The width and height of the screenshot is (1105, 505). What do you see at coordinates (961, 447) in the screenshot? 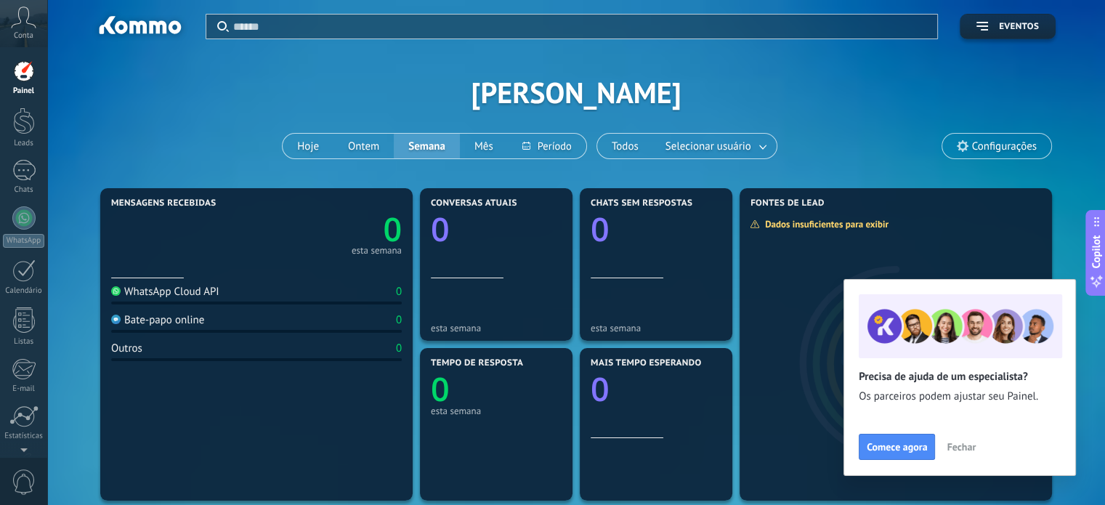
I see `span: Fechar` at bounding box center [961, 447].